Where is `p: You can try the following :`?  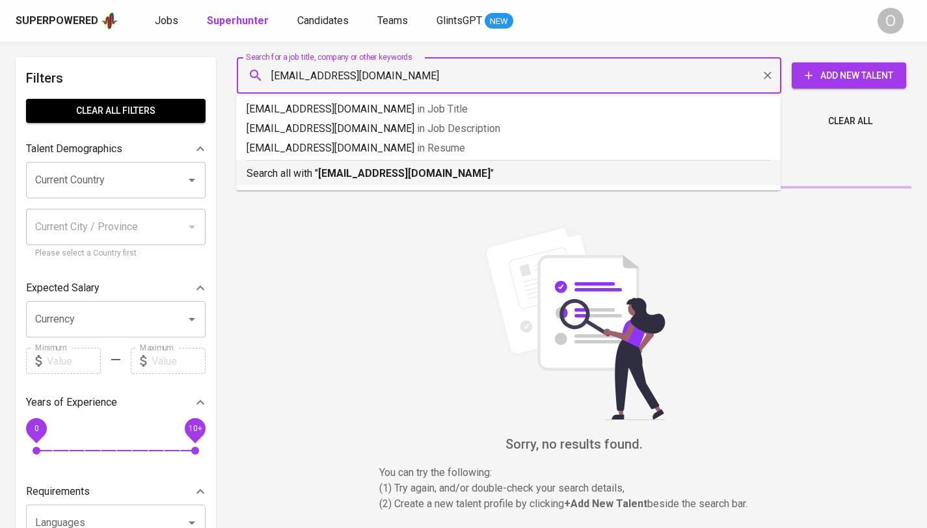 p: You can try the following : is located at coordinates (574, 473).